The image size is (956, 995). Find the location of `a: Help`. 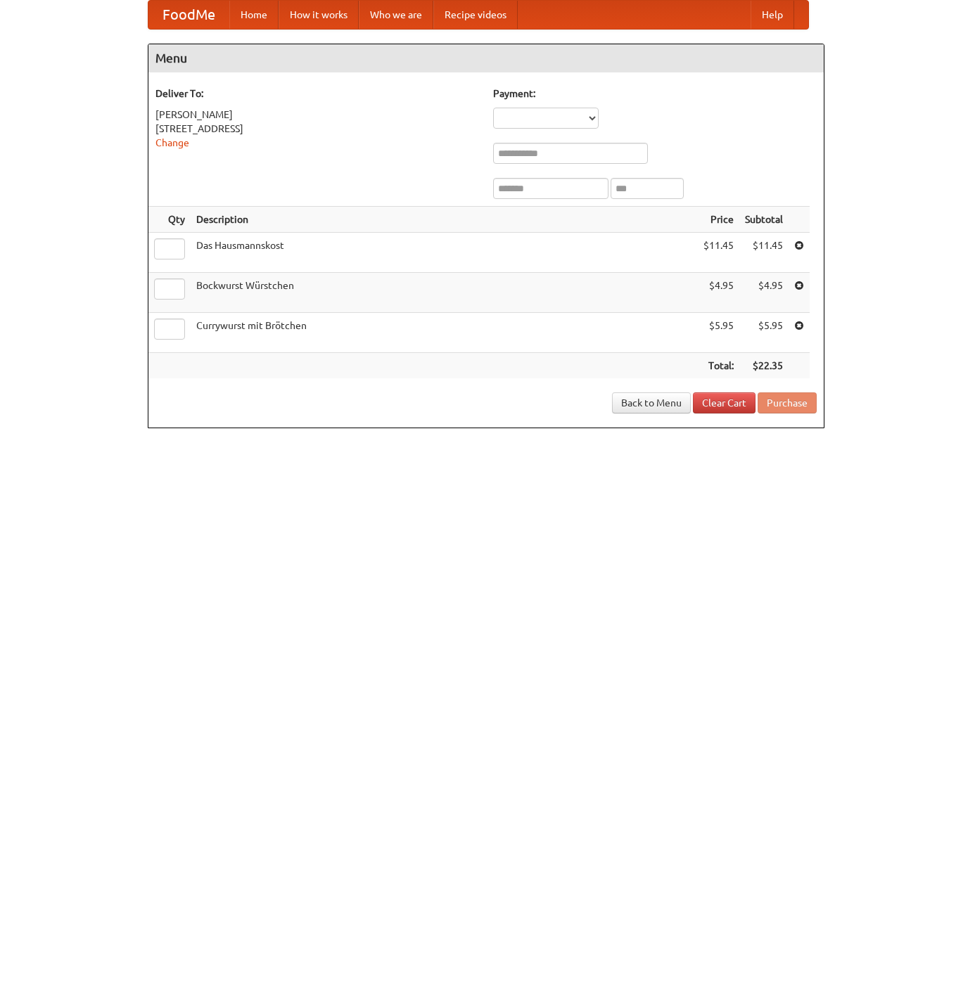

a: Help is located at coordinates (772, 15).